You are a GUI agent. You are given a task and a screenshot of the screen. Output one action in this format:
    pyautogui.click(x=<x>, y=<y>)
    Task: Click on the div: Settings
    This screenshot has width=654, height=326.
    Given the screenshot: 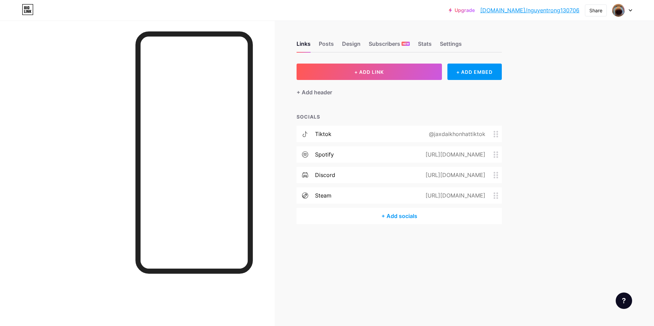 What is the action you would take?
    pyautogui.click(x=451, y=46)
    